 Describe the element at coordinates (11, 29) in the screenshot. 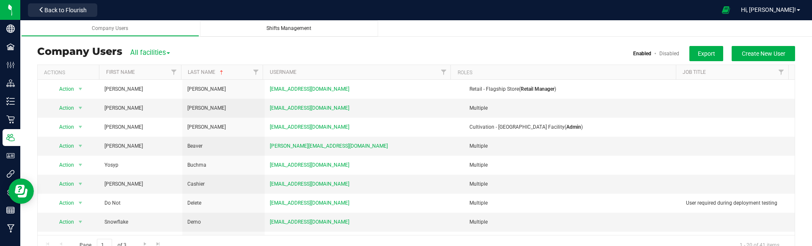

I see `inline-svg: Company` at that location.